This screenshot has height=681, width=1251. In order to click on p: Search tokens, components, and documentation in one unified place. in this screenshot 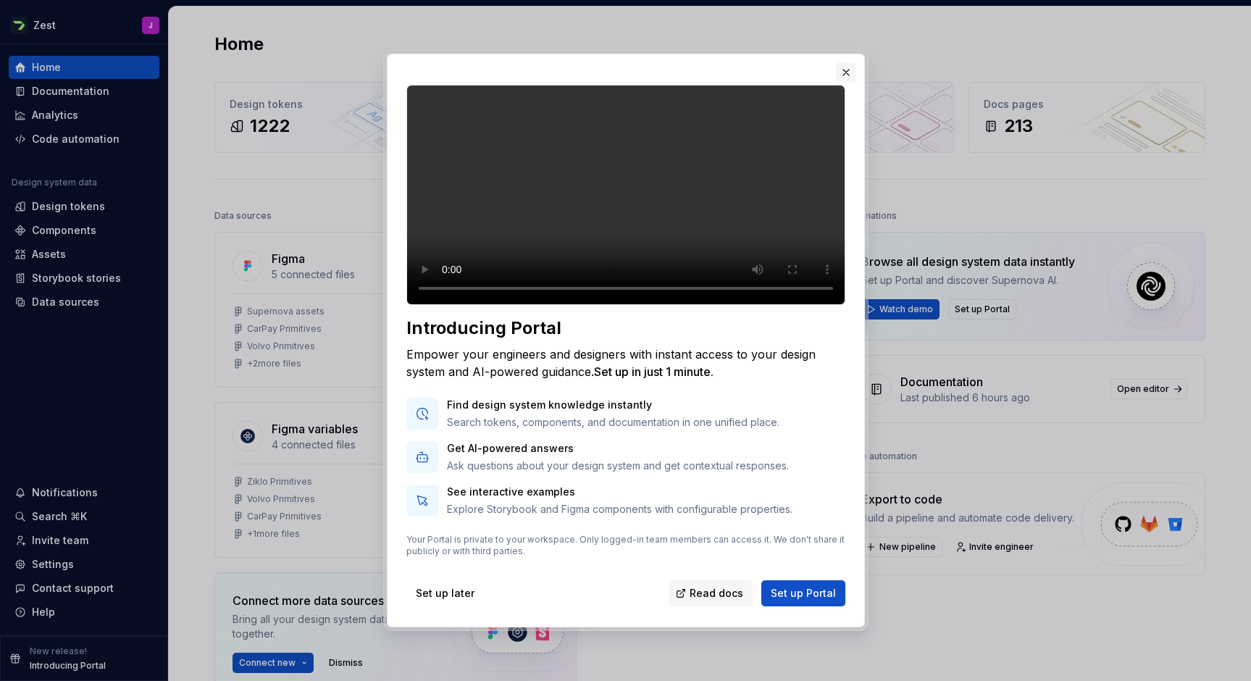, I will do `click(613, 422)`.